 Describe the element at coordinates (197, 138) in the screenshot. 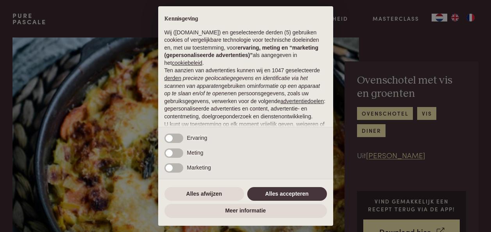

I see `span: Ervaring` at that location.